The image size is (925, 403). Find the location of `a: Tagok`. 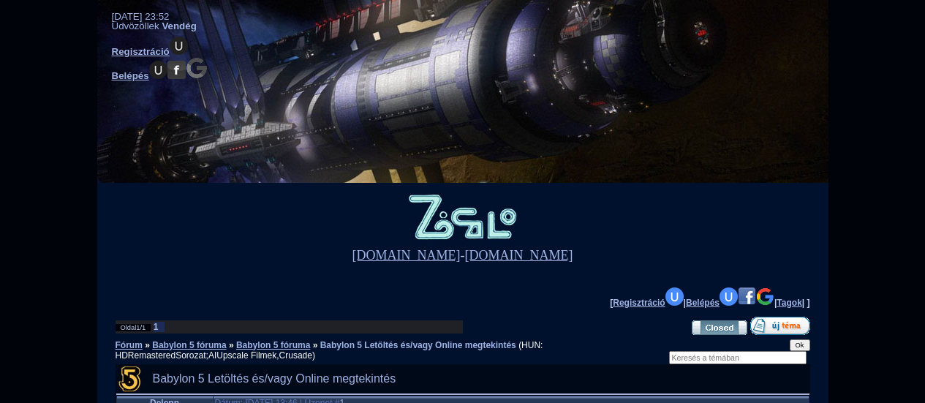

a: Tagok is located at coordinates (789, 303).